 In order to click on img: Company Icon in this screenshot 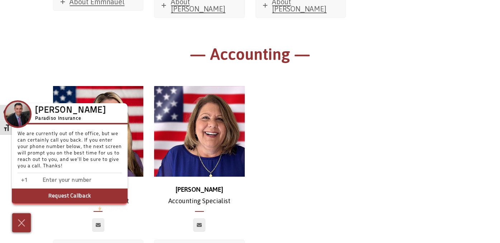, I will do `click(18, 114)`.